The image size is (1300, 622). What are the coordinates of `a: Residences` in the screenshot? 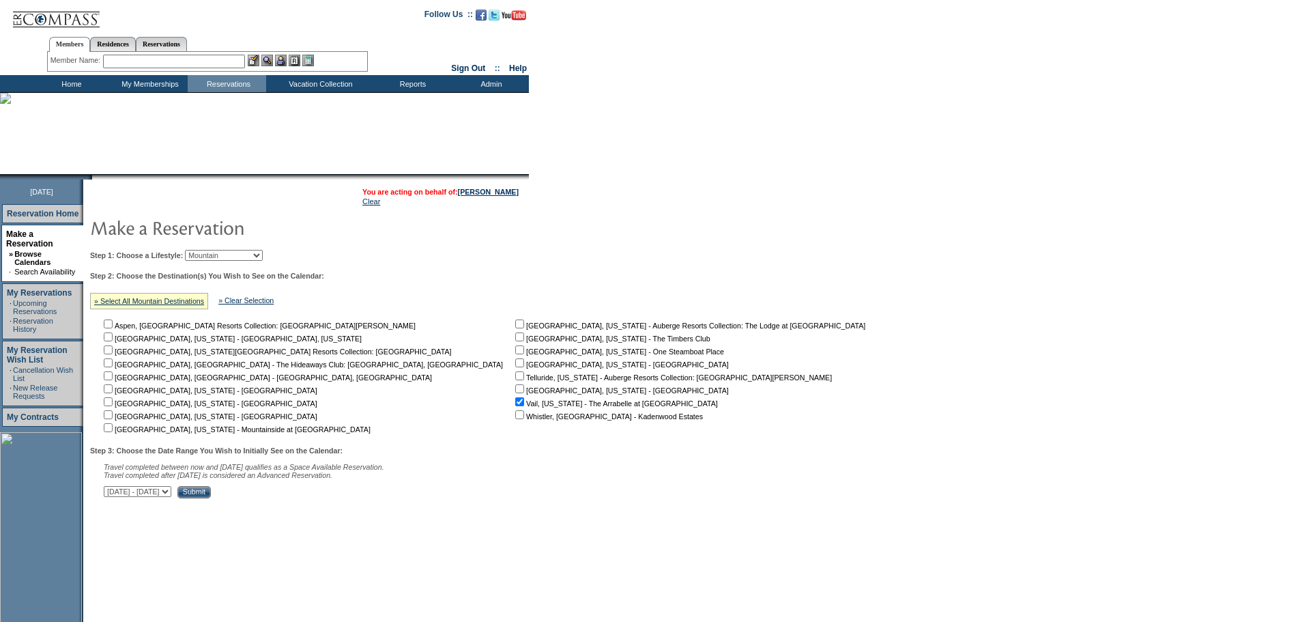 It's located at (113, 44).